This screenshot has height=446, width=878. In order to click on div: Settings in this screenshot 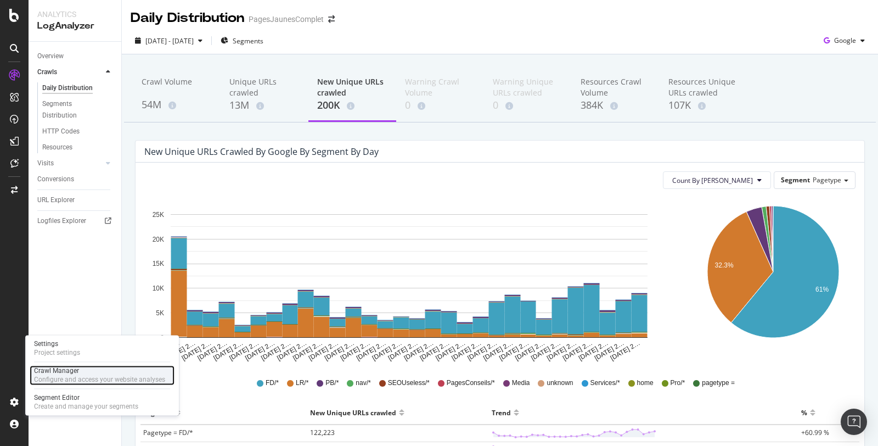, I will do `click(57, 344)`.